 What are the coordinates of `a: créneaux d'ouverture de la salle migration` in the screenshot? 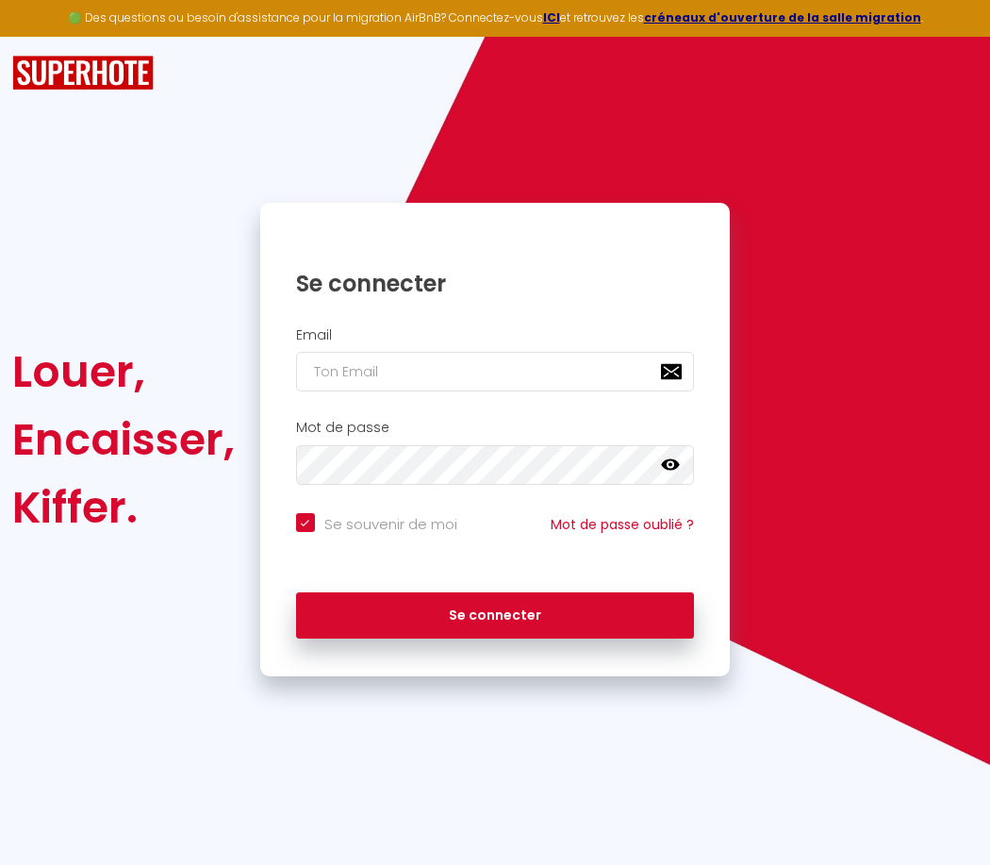 It's located at (783, 17).